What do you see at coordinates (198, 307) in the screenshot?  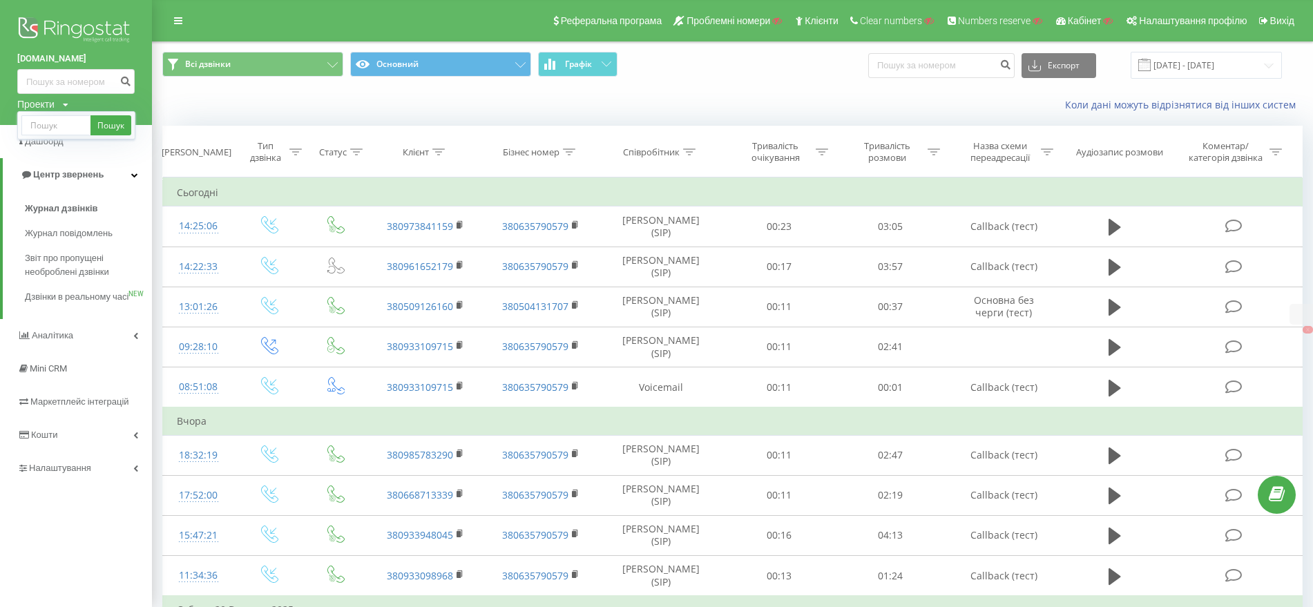 I see `div: 13:01:26` at bounding box center [198, 307].